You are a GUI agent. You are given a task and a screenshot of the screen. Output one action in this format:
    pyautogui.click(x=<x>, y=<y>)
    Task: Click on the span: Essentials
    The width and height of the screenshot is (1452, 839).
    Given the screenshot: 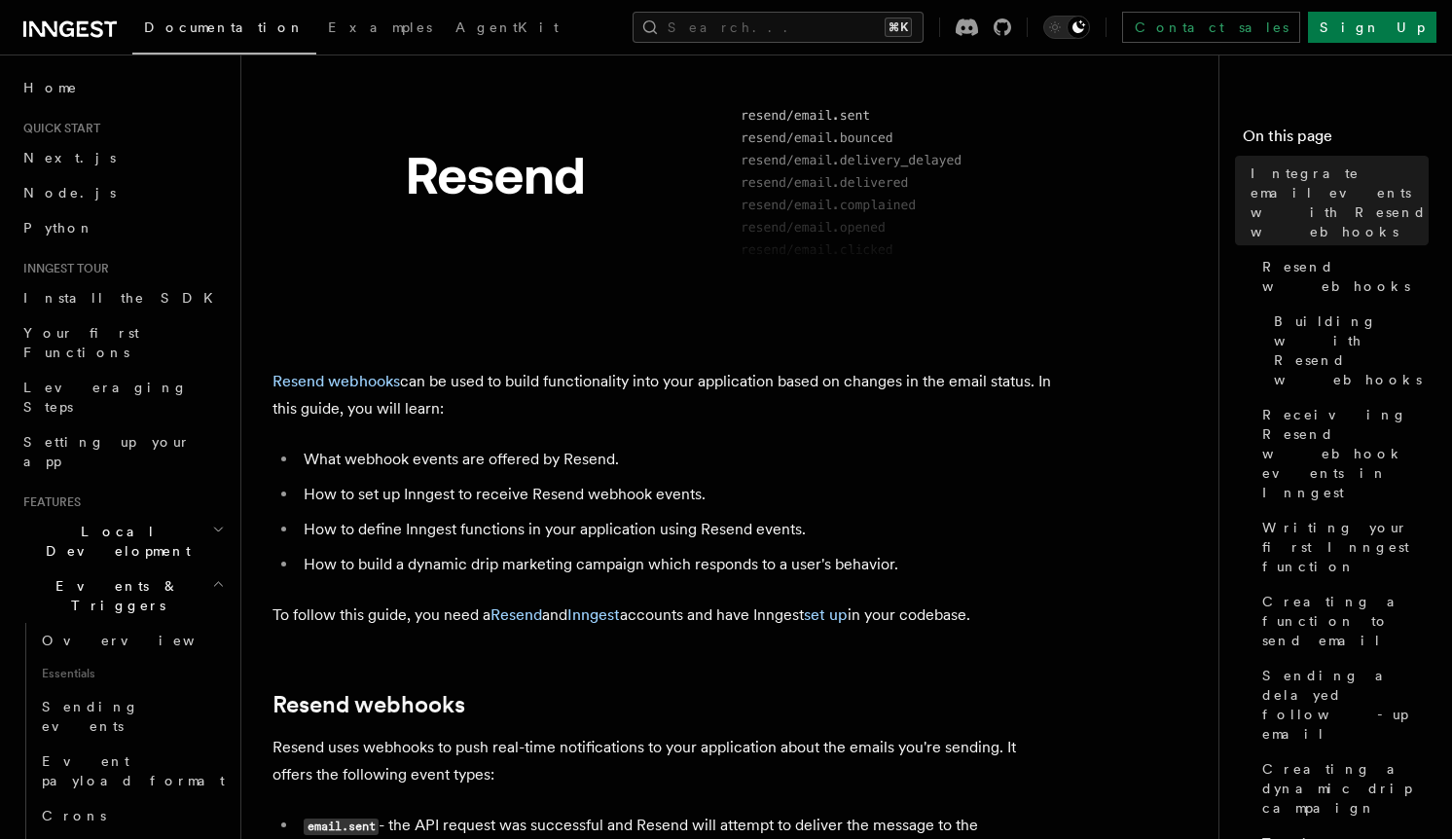 What is the action you would take?
    pyautogui.click(x=131, y=673)
    